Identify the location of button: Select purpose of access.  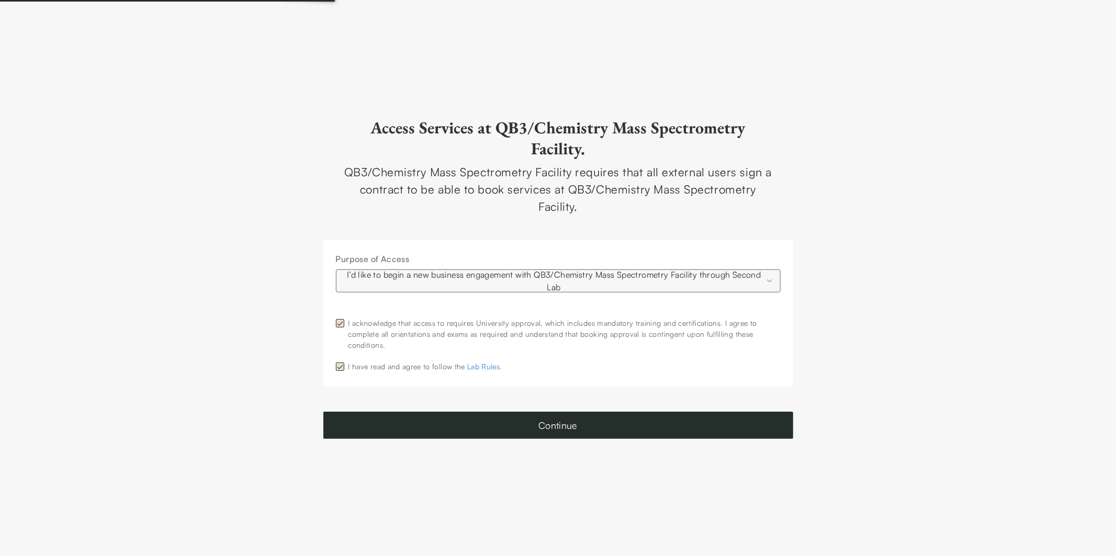
(558, 281).